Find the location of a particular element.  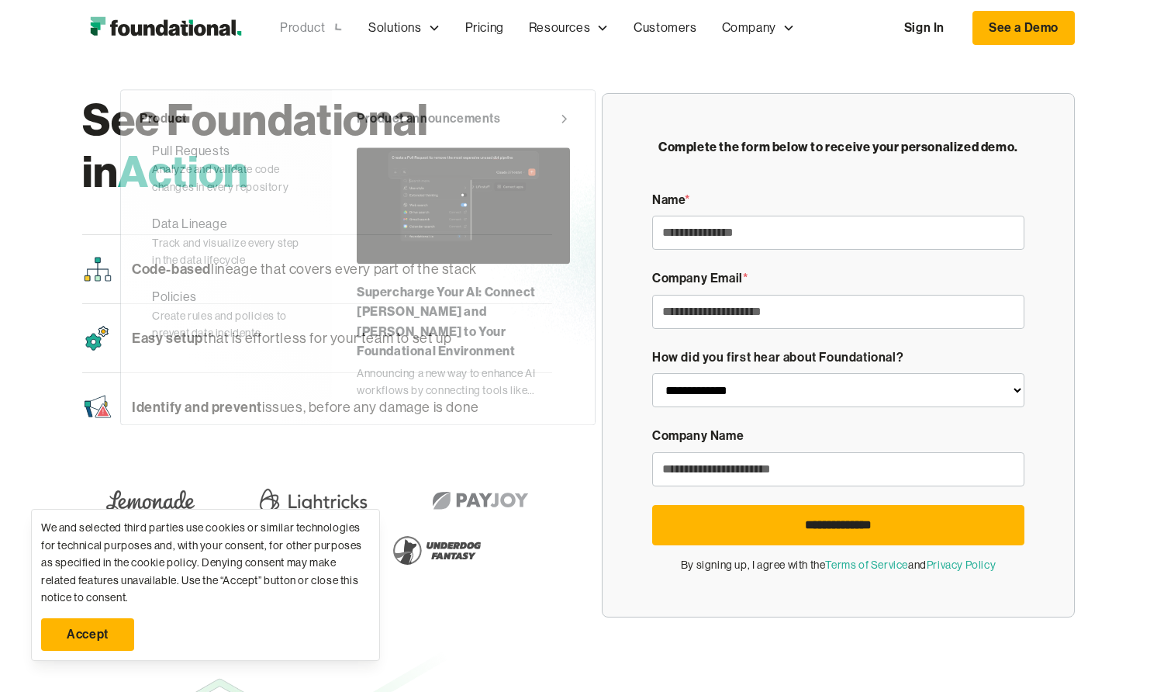

nav: Product is located at coordinates (358, 257).